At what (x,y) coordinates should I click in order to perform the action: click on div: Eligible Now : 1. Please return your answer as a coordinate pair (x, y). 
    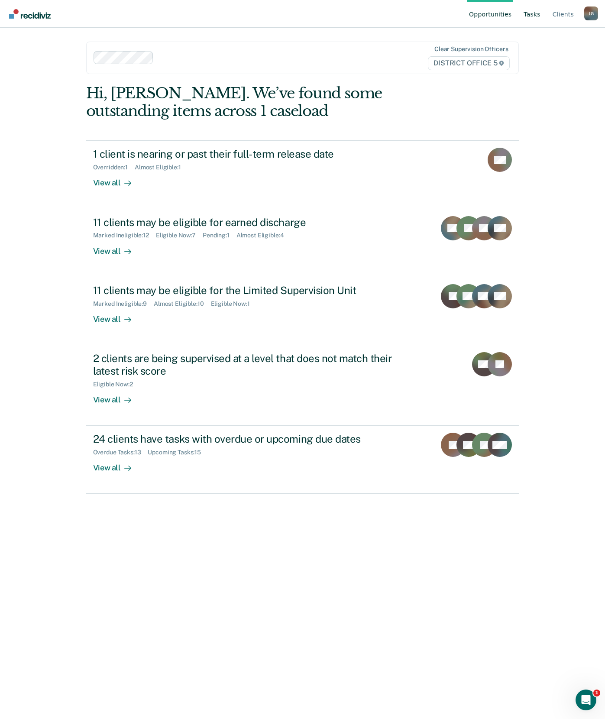
    Looking at the image, I should click on (234, 304).